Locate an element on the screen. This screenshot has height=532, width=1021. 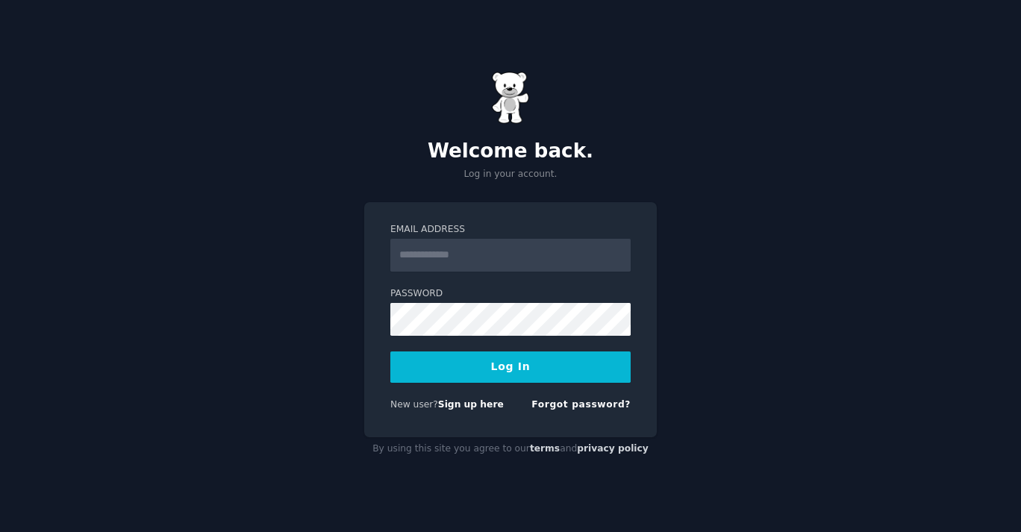
a: Sign up here is located at coordinates (471, 404).